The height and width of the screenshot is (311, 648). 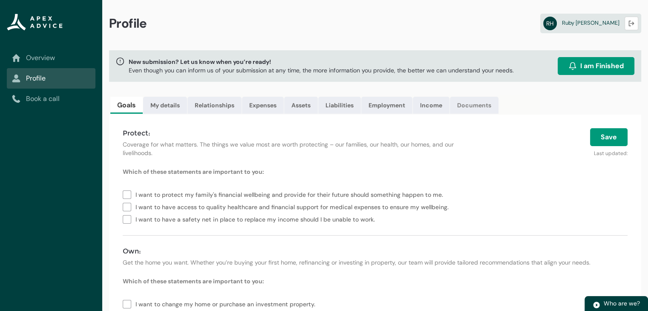 I want to click on span: I want to have access to quality healthcare and financial support for medical expenses to ensure ..., so click(x=293, y=206).